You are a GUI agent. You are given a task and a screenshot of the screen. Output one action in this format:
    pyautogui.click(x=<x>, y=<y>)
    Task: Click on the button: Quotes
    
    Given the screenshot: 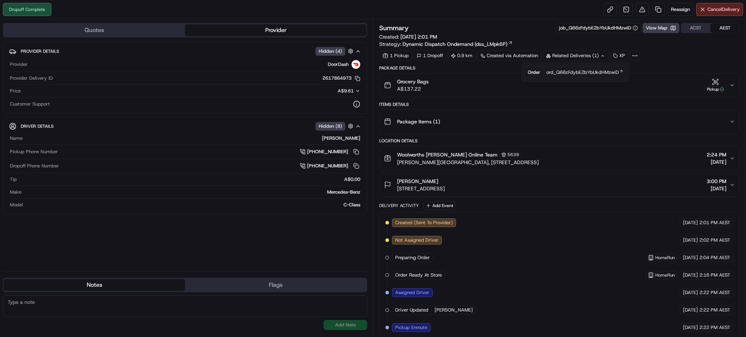 What is the action you would take?
    pyautogui.click(x=94, y=30)
    